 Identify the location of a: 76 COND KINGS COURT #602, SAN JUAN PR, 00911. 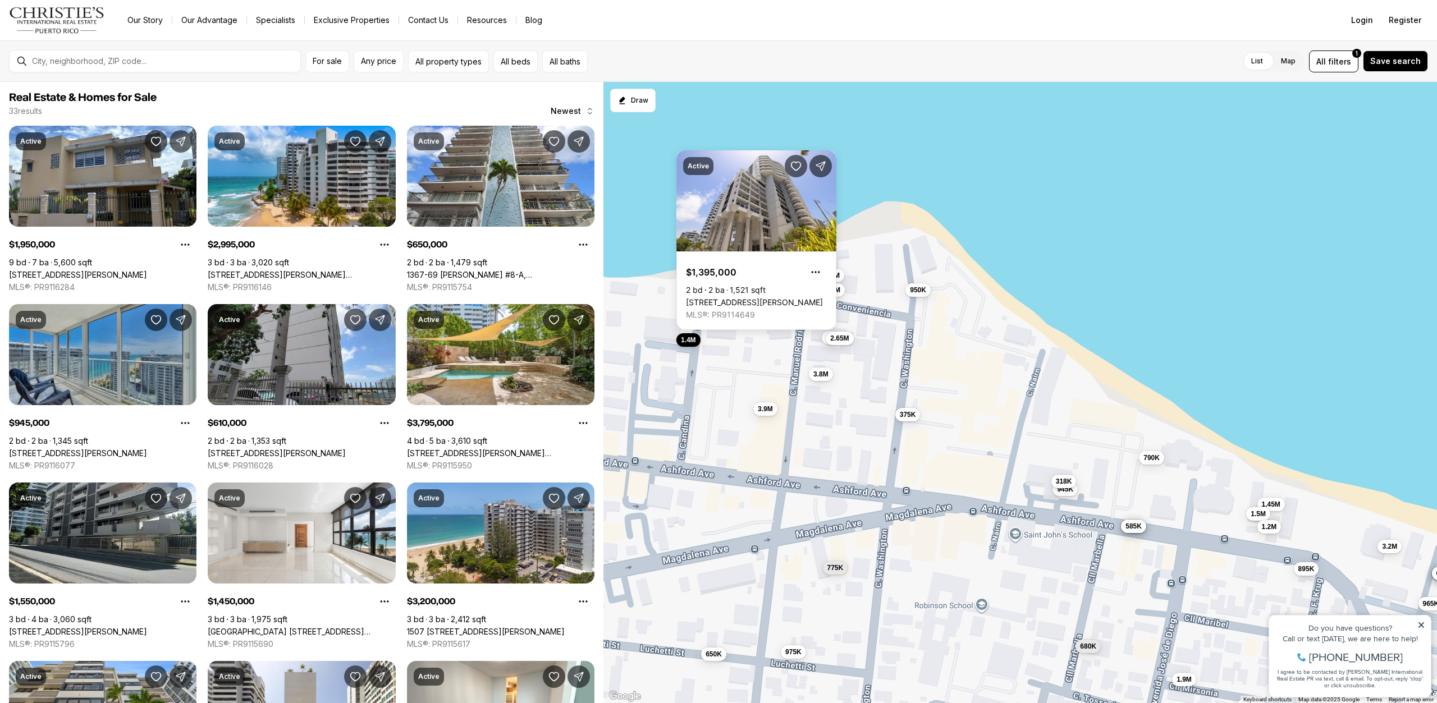
(277, 454).